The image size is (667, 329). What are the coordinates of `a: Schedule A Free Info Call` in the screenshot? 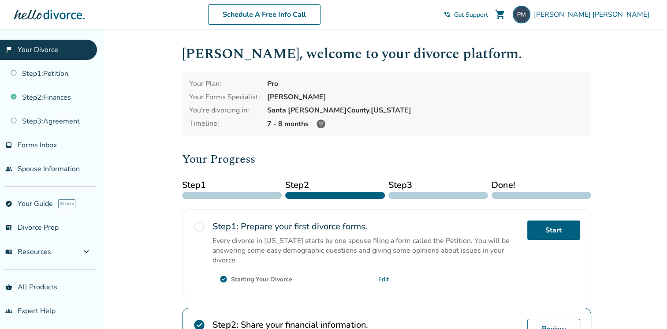 It's located at (264, 15).